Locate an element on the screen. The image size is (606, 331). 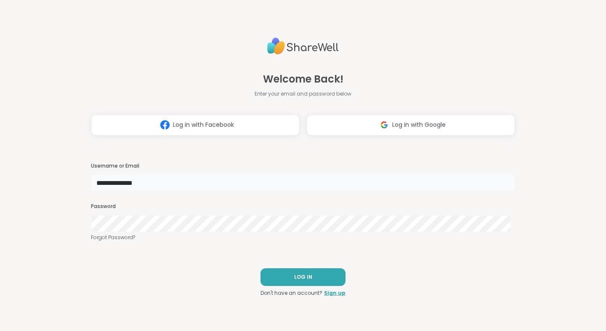
button: Log in with Facebook is located at coordinates (195, 125).